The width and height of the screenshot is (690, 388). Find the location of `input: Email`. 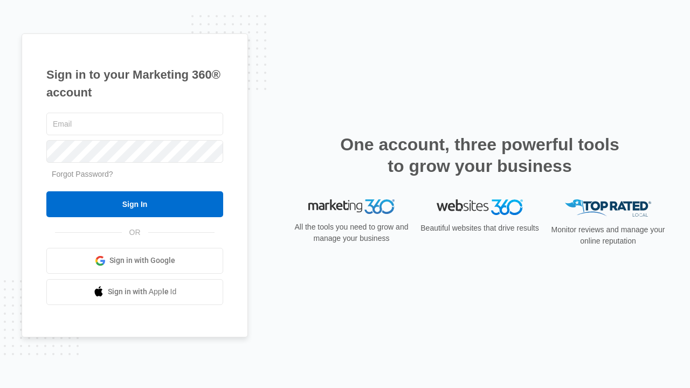

input: Email is located at coordinates (135, 124).